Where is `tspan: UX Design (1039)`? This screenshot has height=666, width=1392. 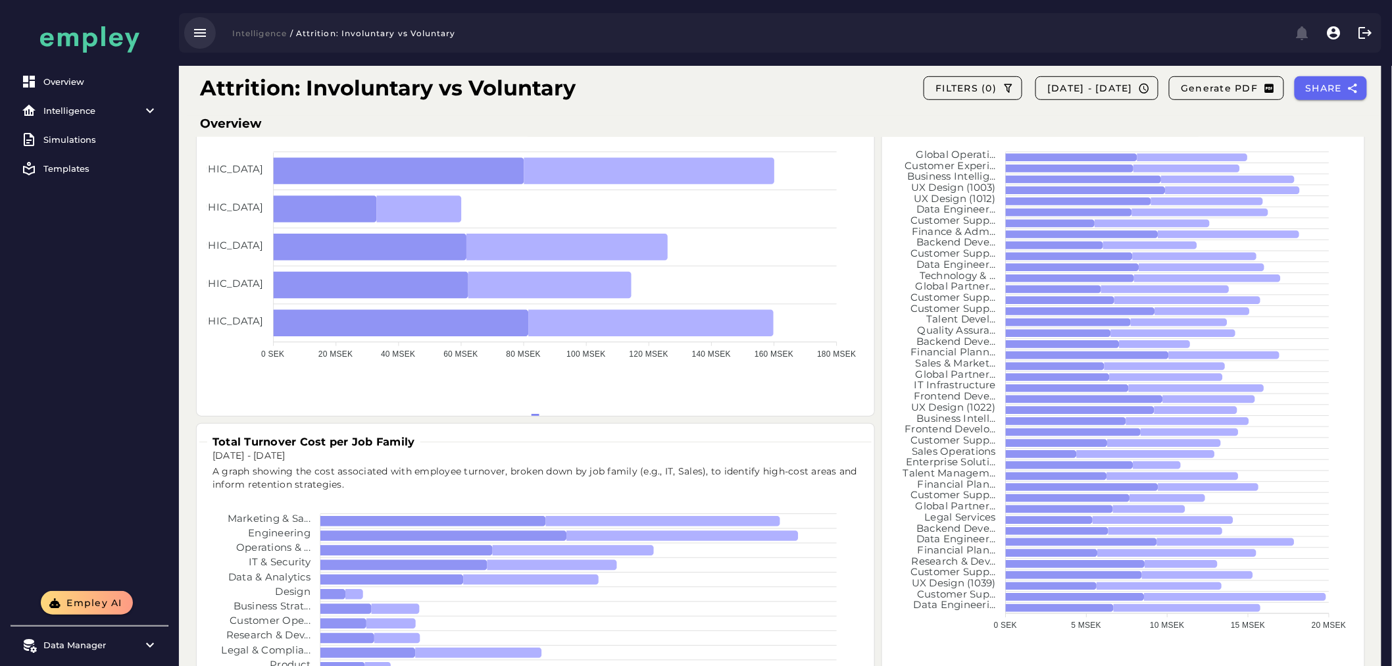 tspan: UX Design (1039) is located at coordinates (954, 583).